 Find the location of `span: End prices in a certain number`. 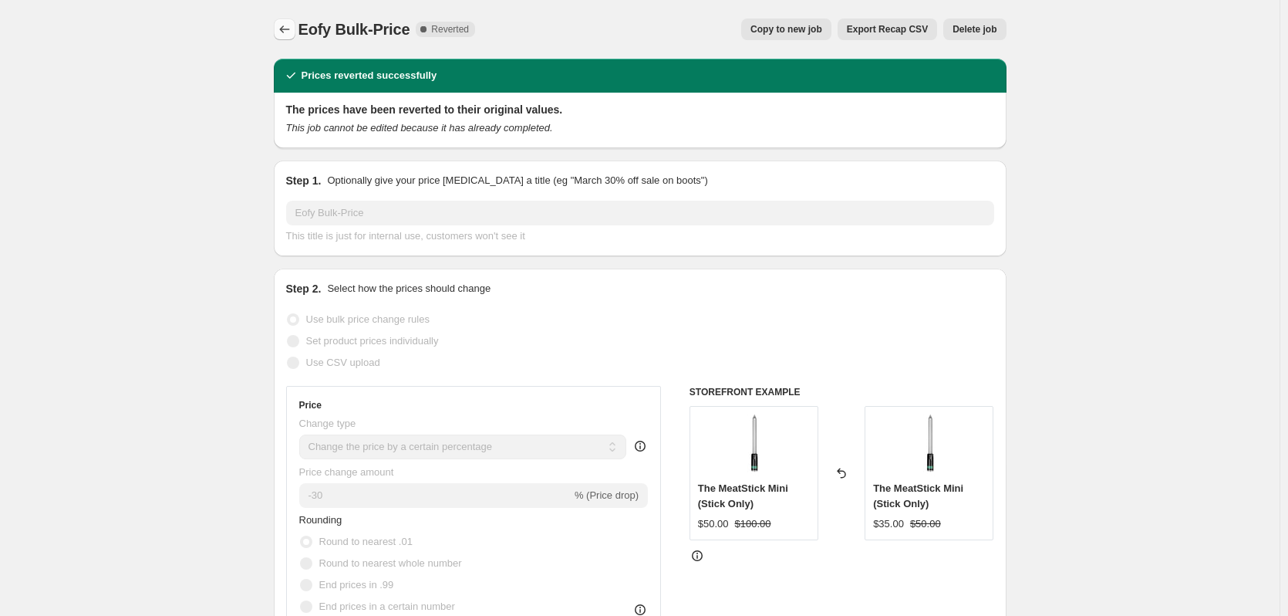

span: End prices in a certain number is located at coordinates (387, 606).